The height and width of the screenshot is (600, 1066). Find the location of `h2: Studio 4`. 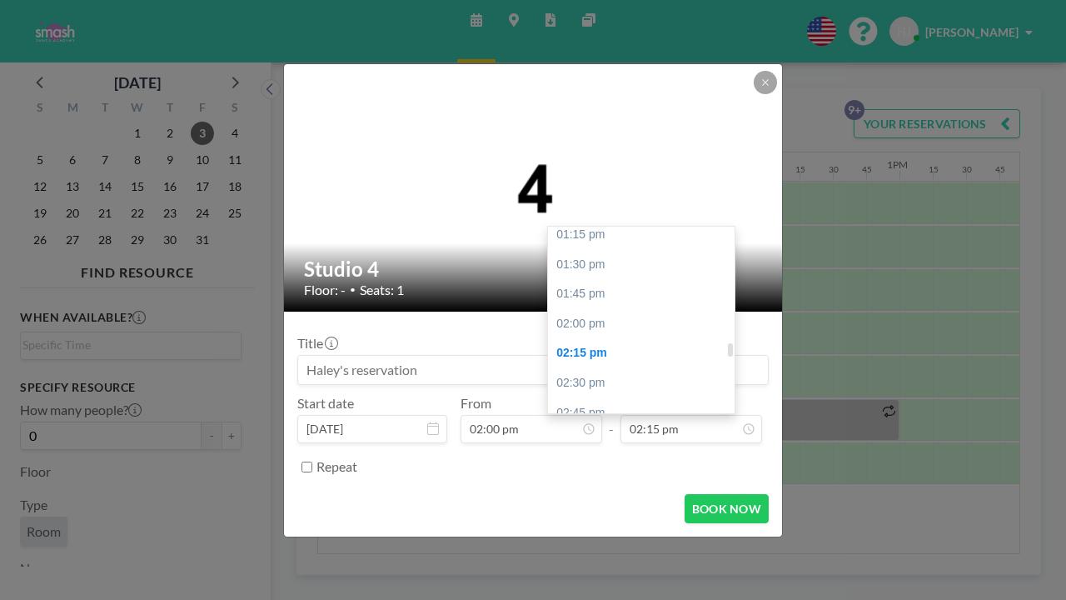

h2: Studio 4 is located at coordinates (534, 269).